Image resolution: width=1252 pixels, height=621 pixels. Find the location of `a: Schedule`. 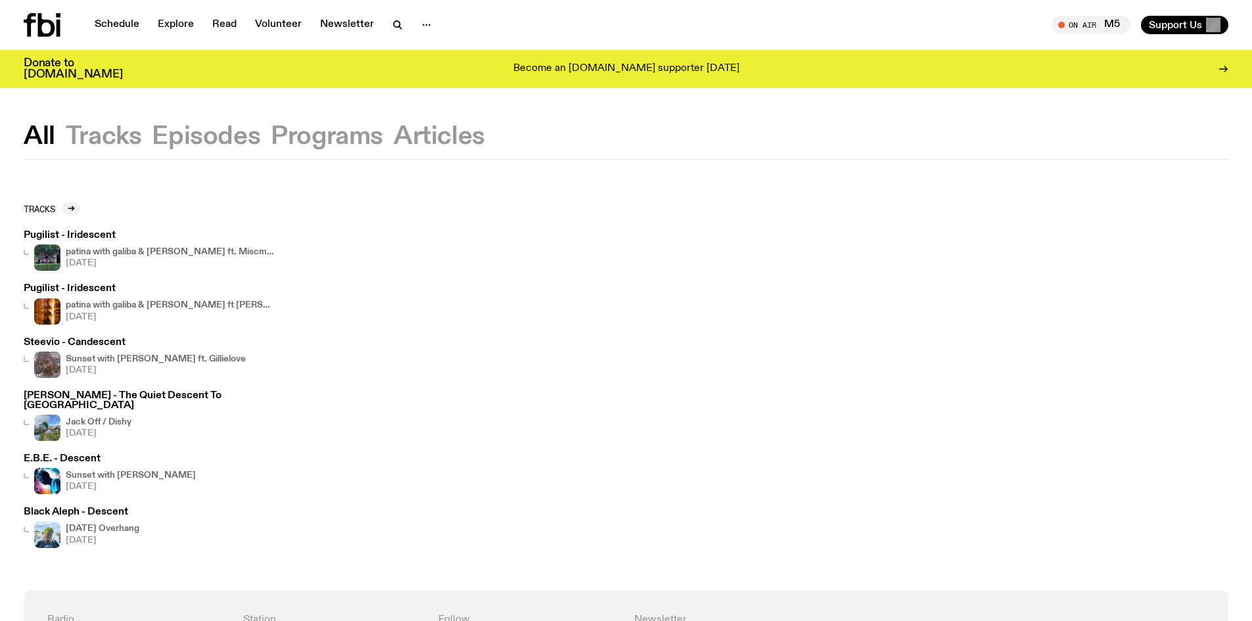

a: Schedule is located at coordinates (117, 25).